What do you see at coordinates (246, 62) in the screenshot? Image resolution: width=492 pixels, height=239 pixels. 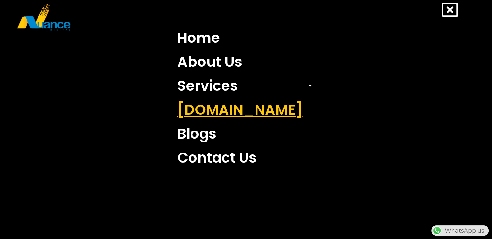 I see `a: About Us` at bounding box center [246, 62].